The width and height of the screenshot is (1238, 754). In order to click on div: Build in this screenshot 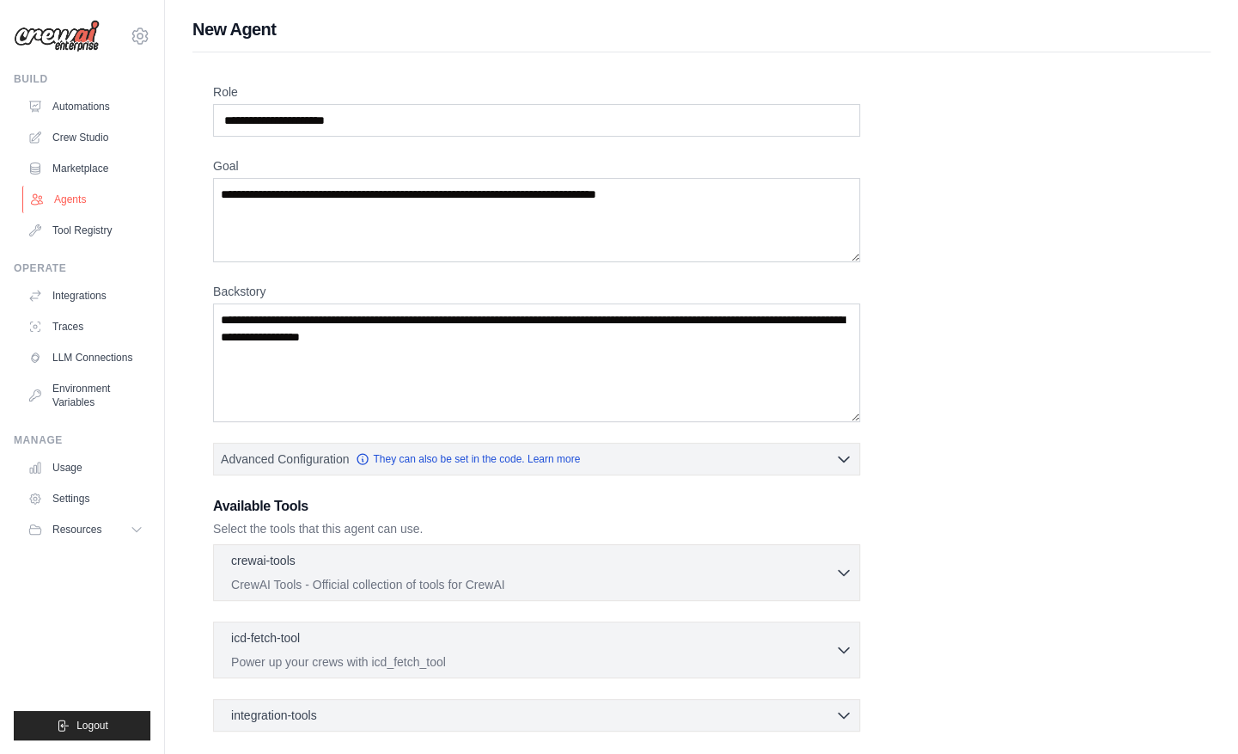, I will do `click(82, 79)`.